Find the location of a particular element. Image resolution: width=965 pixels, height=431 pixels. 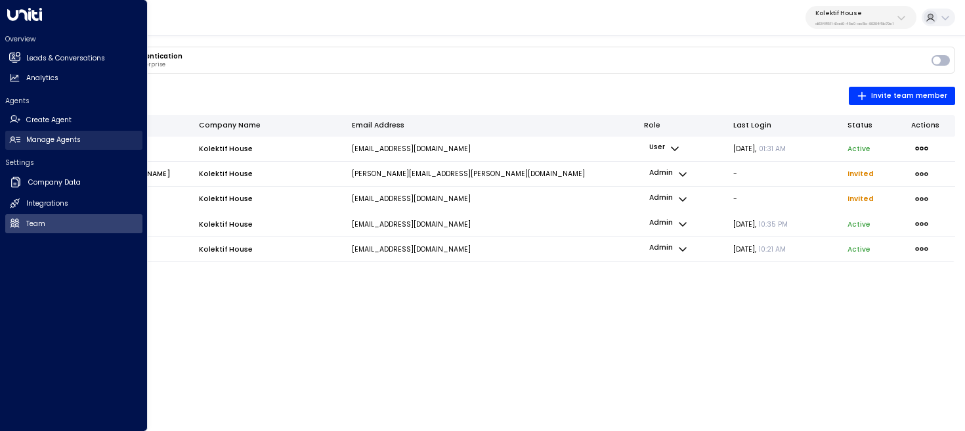

button: Kolektif Housed6348511-6ad0-45e0-ac5b-90304f5b79e1 is located at coordinates (860, 17).